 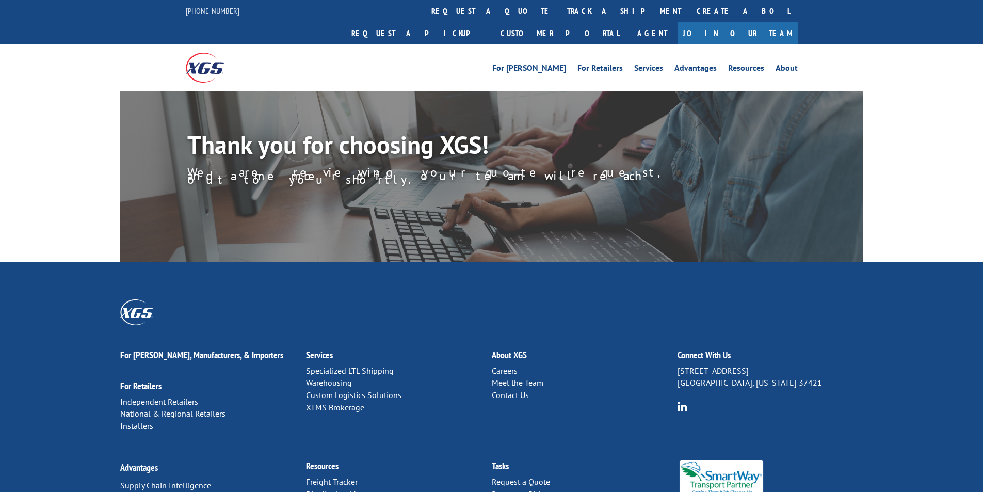 What do you see at coordinates (335, 407) in the screenshot?
I see `a: XTMS Brokerage` at bounding box center [335, 407].